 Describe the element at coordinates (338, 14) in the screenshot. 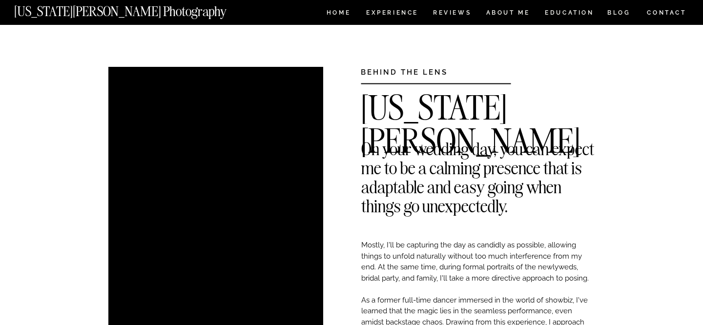

I see `nav: HOME` at that location.